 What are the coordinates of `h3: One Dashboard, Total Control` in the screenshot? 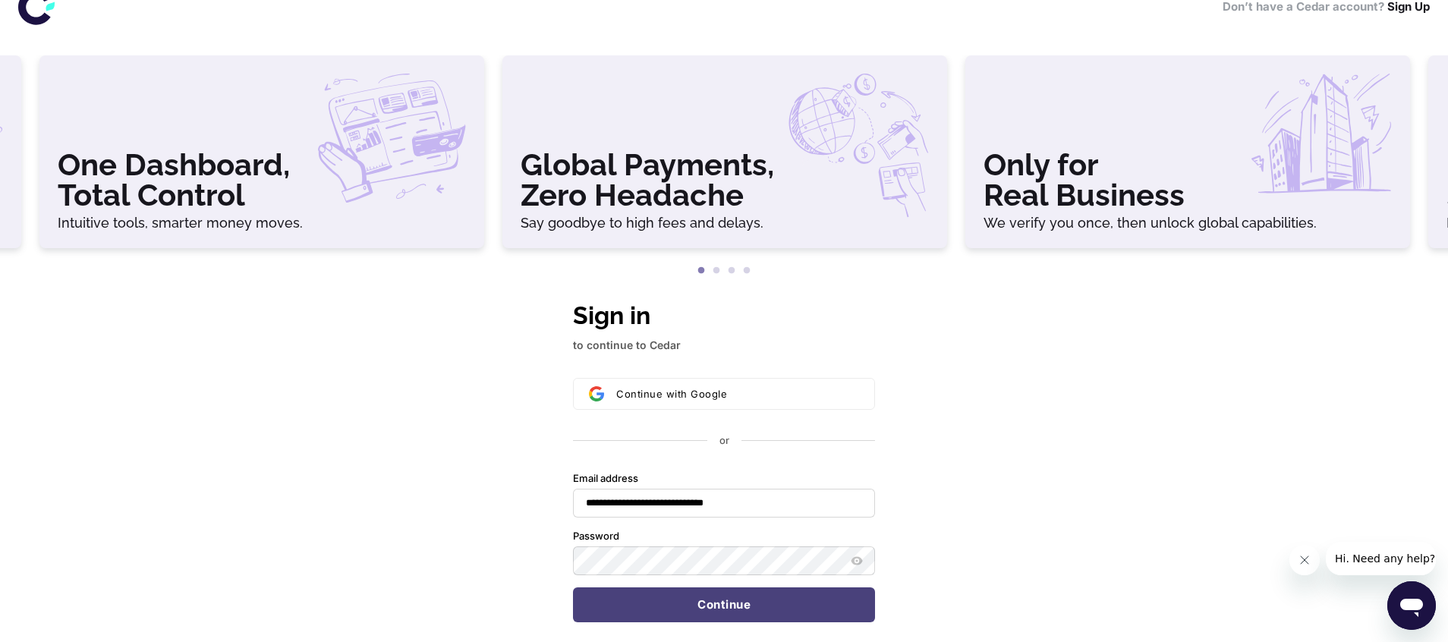 It's located at (262, 180).